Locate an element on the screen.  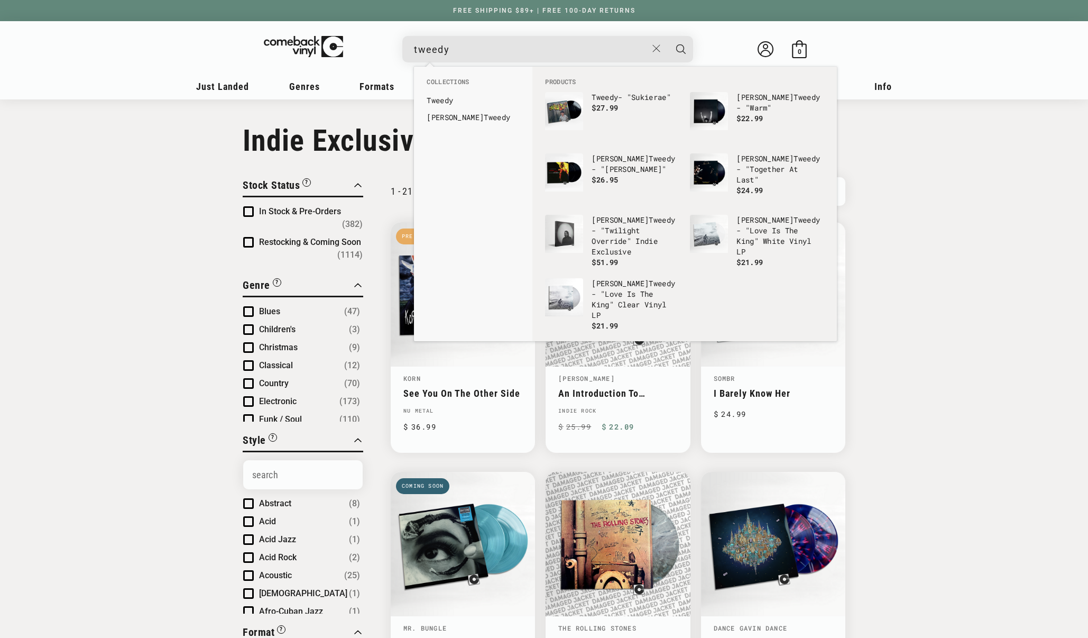
span: $22.99 is located at coordinates (750, 118).